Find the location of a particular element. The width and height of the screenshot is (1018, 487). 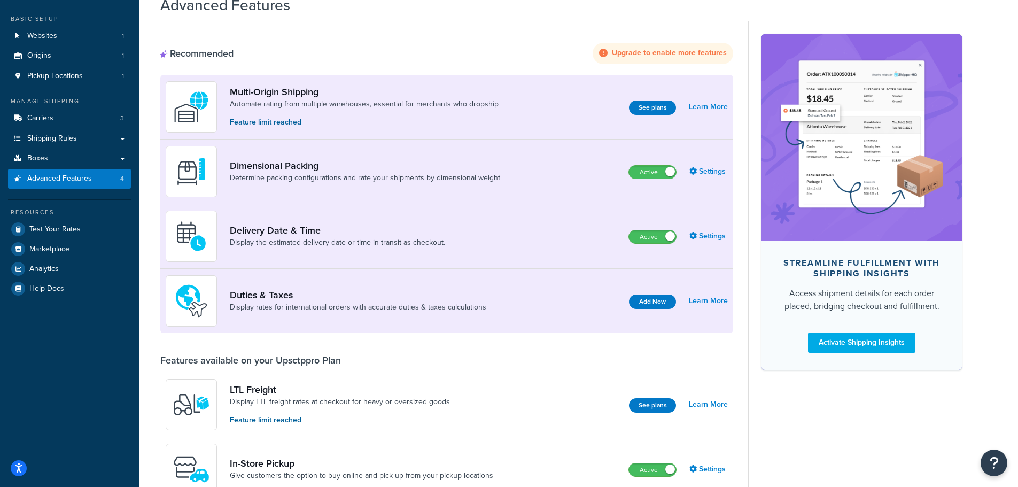

div: Recommended is located at coordinates (197, 53).